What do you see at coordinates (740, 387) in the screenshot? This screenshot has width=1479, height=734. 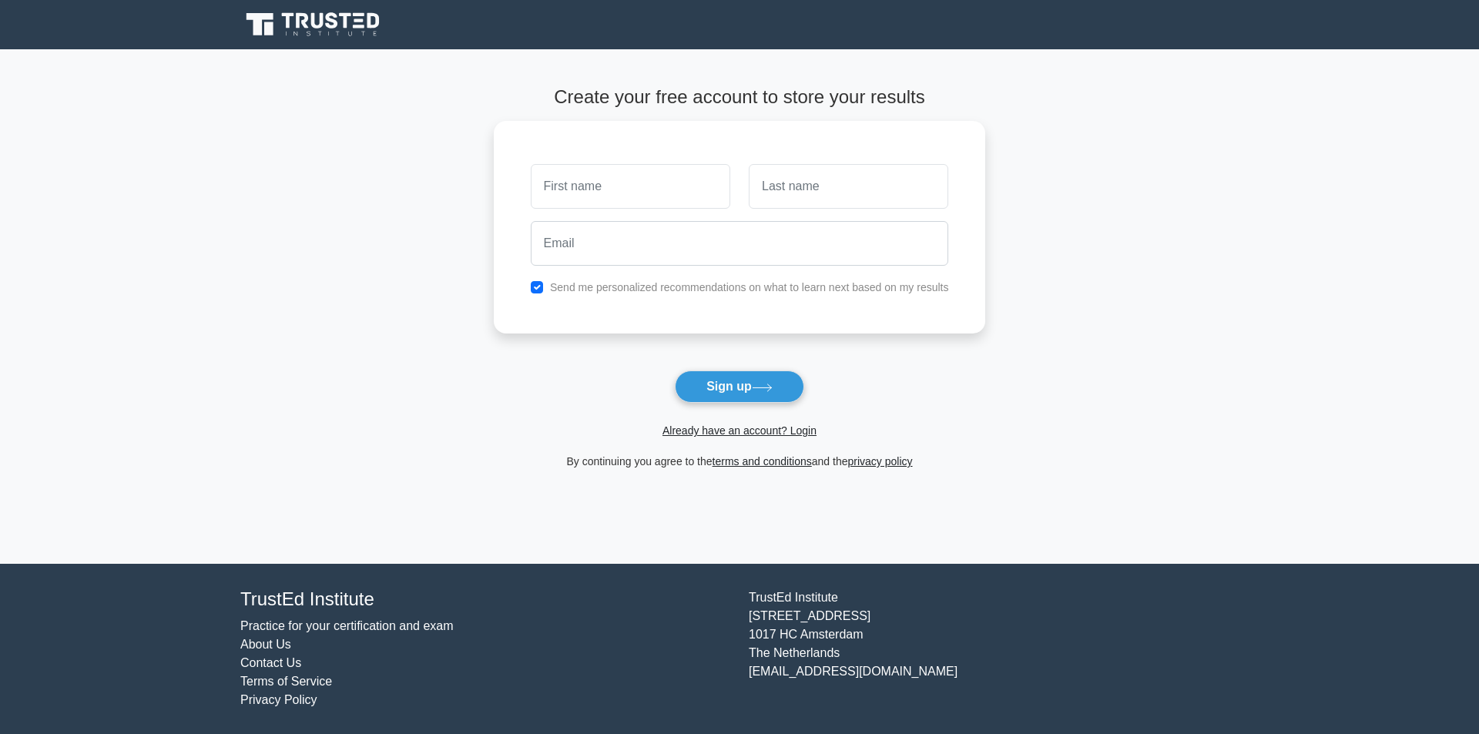 I see `button: Sign up` at bounding box center [740, 387].